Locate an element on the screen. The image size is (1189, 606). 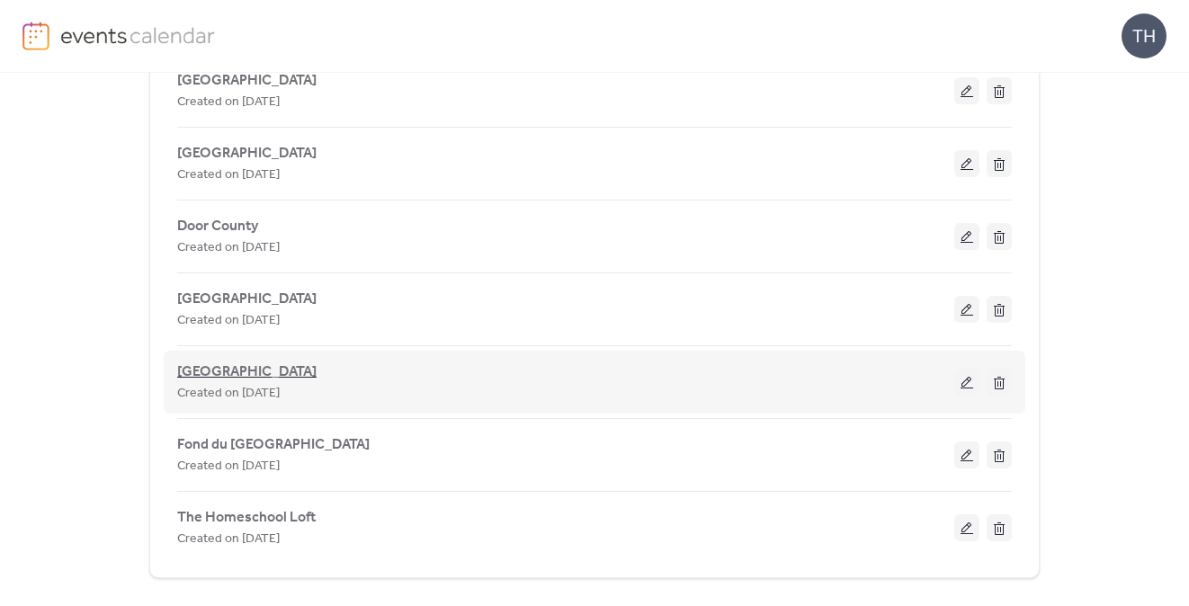
div: TH is located at coordinates (1144, 36).